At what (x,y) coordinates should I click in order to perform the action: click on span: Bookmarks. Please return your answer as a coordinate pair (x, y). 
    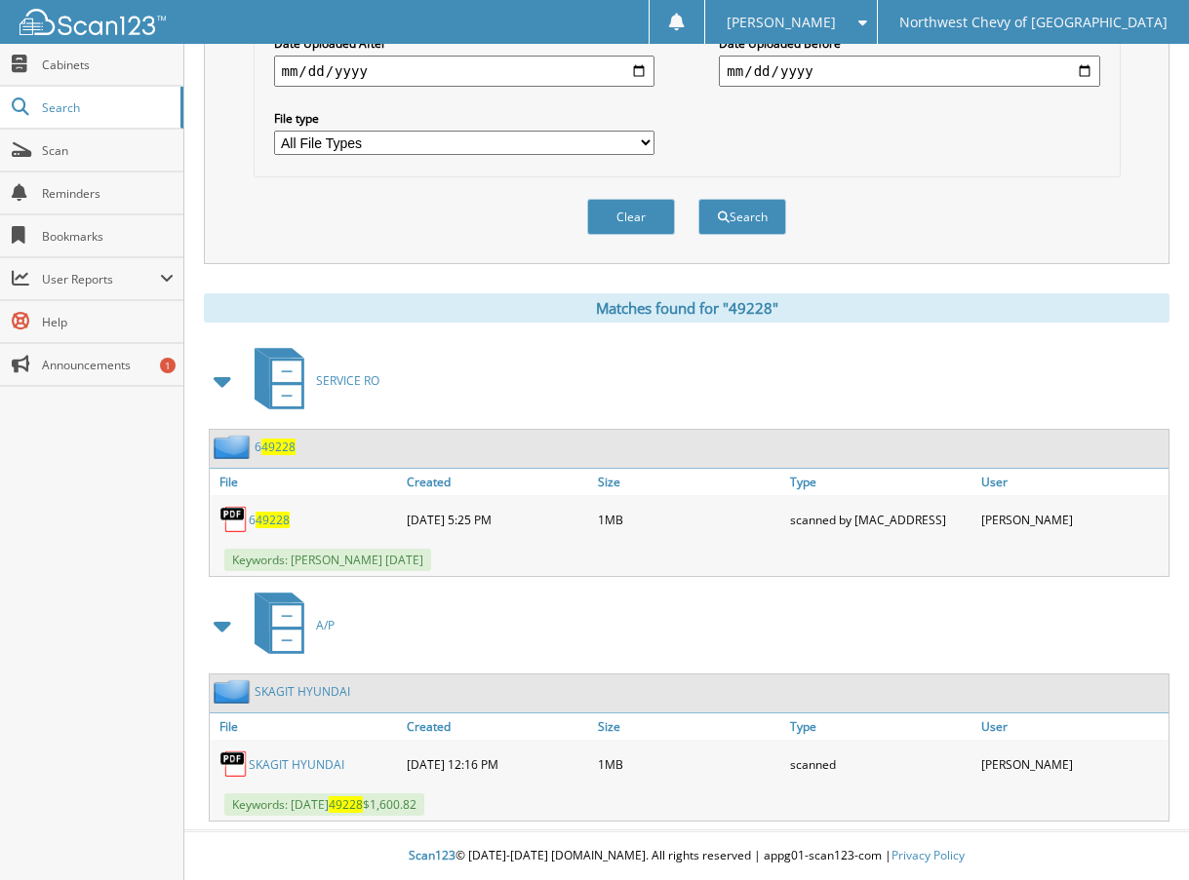
    Looking at the image, I should click on (107, 236).